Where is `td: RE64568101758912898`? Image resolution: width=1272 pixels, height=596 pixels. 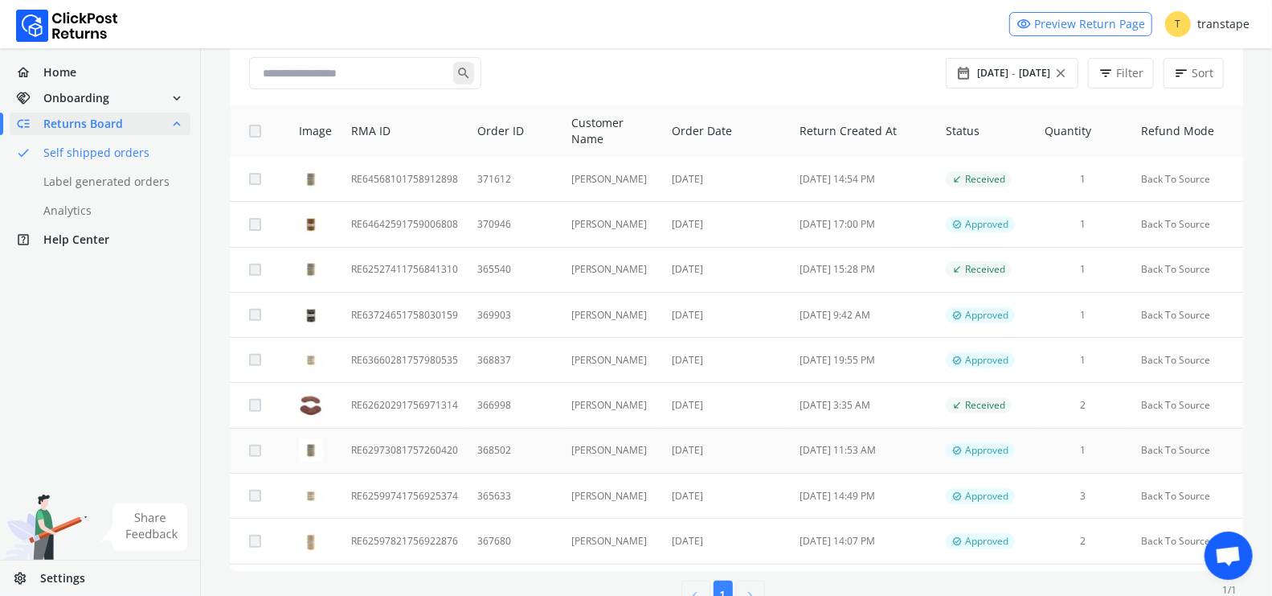 td: RE64568101758912898 is located at coordinates (404, 179).